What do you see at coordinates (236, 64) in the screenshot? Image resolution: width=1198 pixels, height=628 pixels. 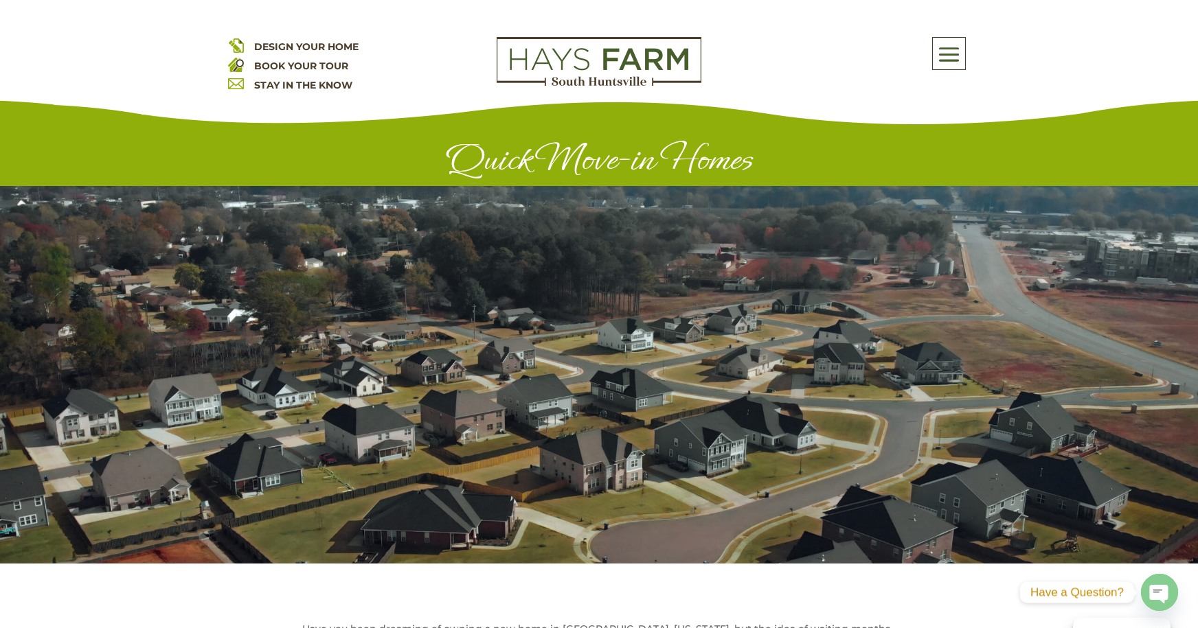 I see `img: book your home tour` at bounding box center [236, 64].